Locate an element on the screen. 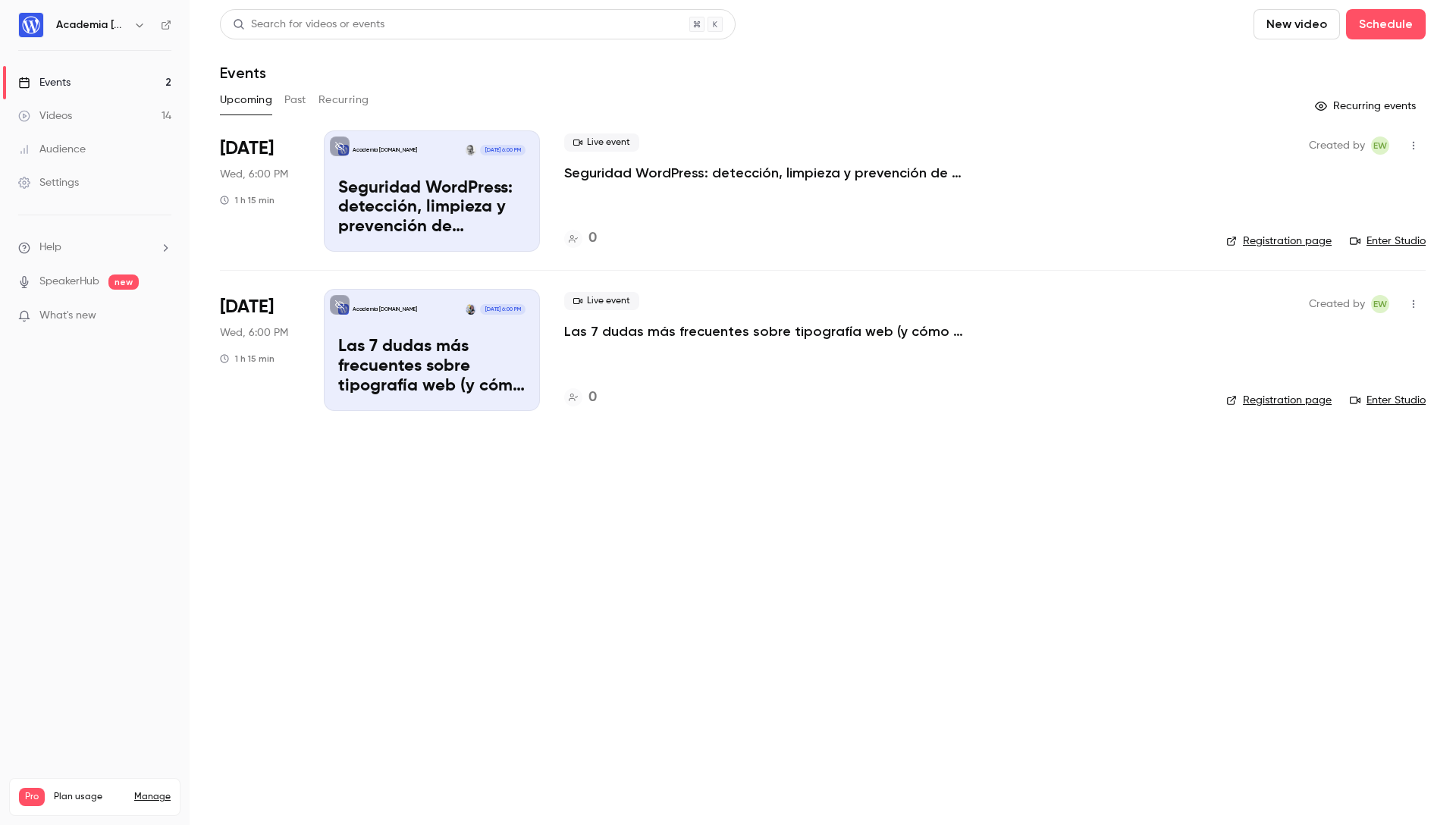 The height and width of the screenshot is (825, 1456). div: Settings is located at coordinates (49, 183).